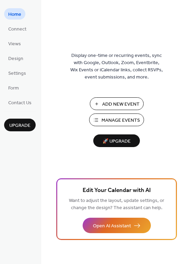  Describe the element at coordinates (20, 102) in the screenshot. I see `a: Contact Us` at that location.